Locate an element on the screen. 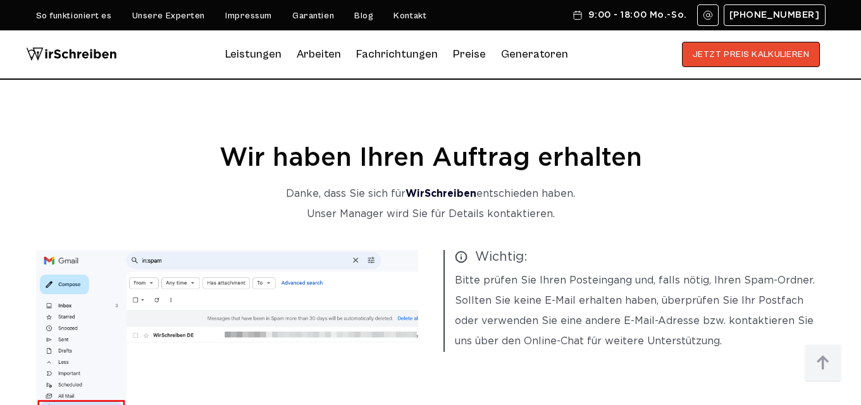 This screenshot has width=861, height=405. img: Schedule is located at coordinates (577, 15).